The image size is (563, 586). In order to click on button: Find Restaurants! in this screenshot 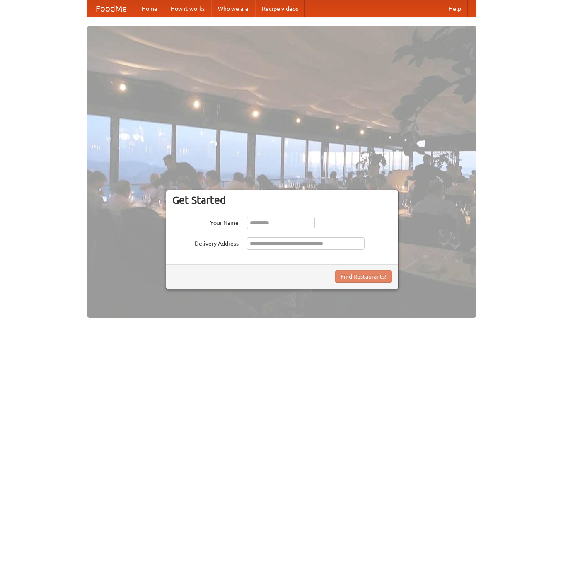, I will do `click(363, 277)`.